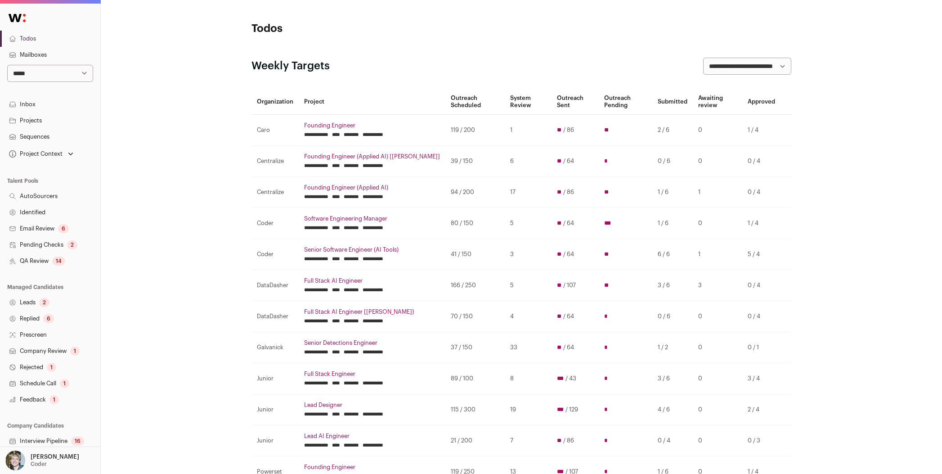 The width and height of the screenshot is (942, 474). I want to click on td: 0 / 3, so click(761, 440).